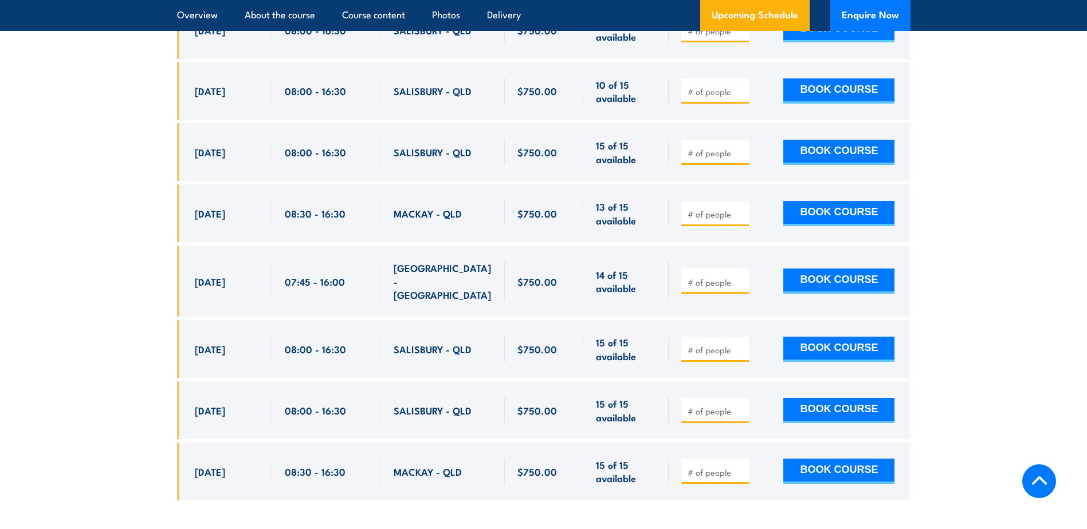 The height and width of the screenshot is (529, 1087). Describe the element at coordinates (315, 281) in the screenshot. I see `span: 07:45 - 16:00` at that location.